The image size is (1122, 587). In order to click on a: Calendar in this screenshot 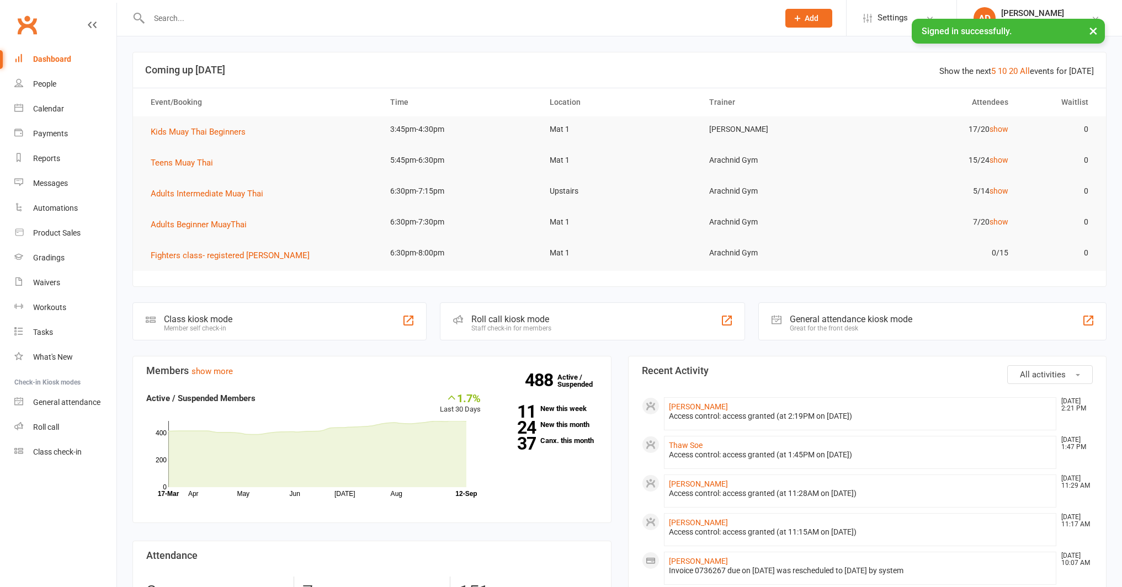, I will do `click(65, 109)`.